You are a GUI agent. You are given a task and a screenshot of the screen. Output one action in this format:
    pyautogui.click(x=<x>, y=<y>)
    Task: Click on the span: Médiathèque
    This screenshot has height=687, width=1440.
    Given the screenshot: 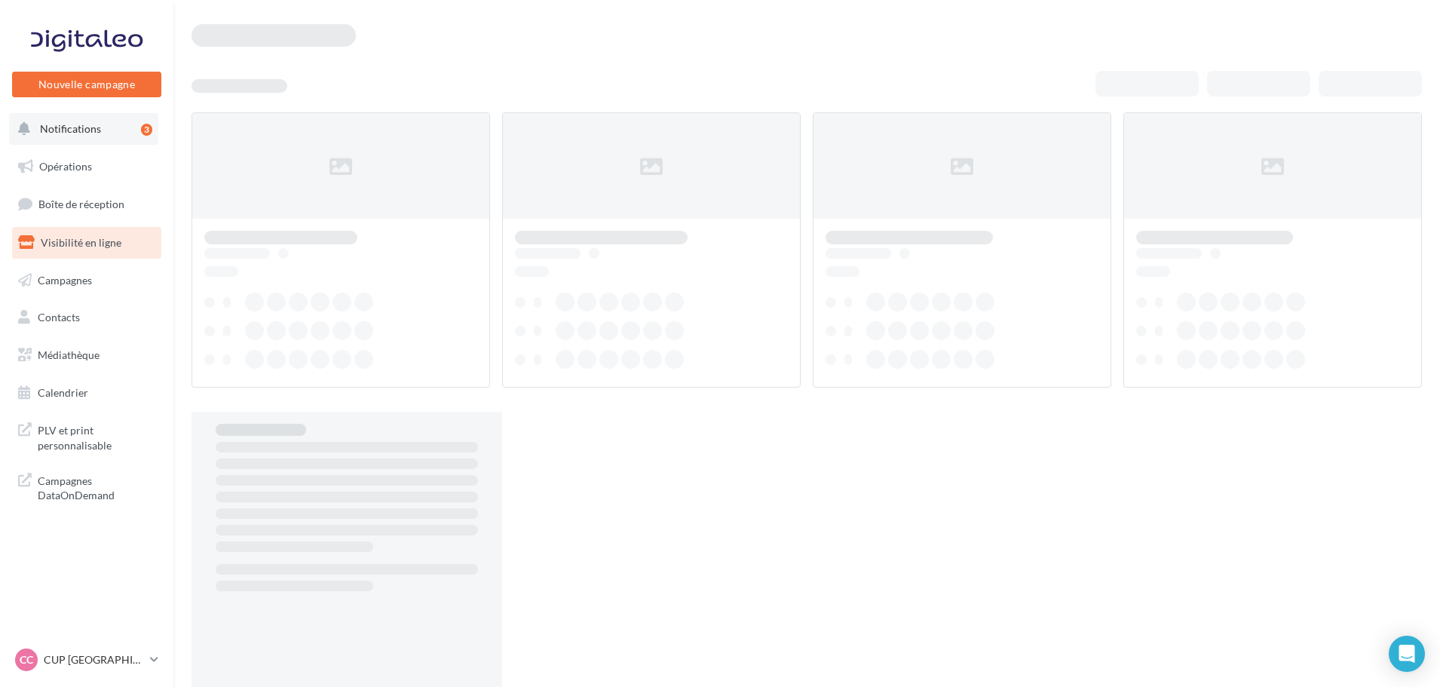 What is the action you would take?
    pyautogui.click(x=69, y=354)
    